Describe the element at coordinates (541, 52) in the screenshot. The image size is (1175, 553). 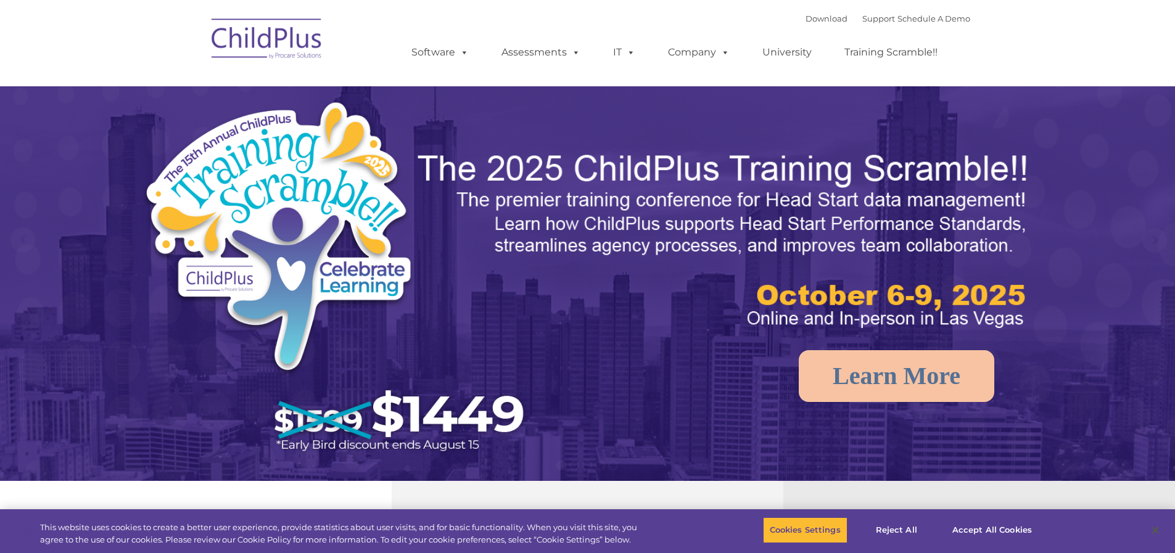
I see `a: Assessments` at that location.